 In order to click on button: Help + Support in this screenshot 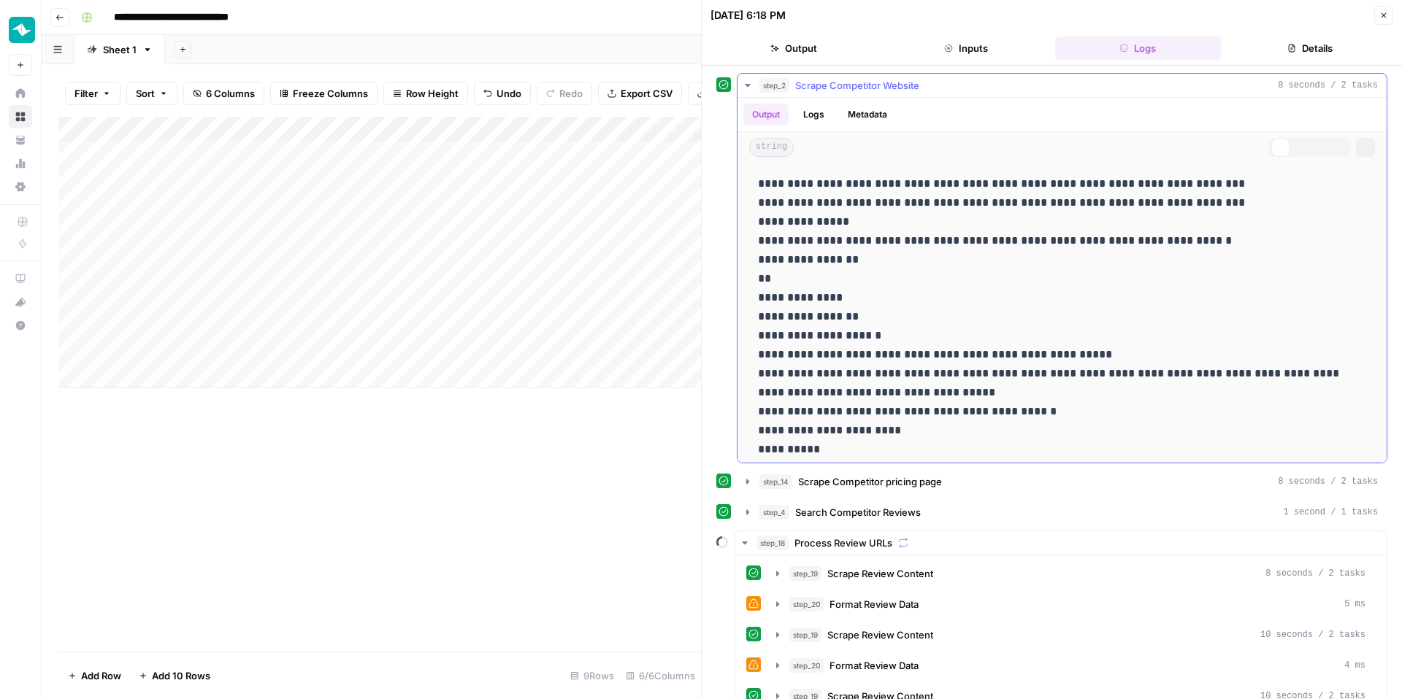, I will do `click(20, 326)`.